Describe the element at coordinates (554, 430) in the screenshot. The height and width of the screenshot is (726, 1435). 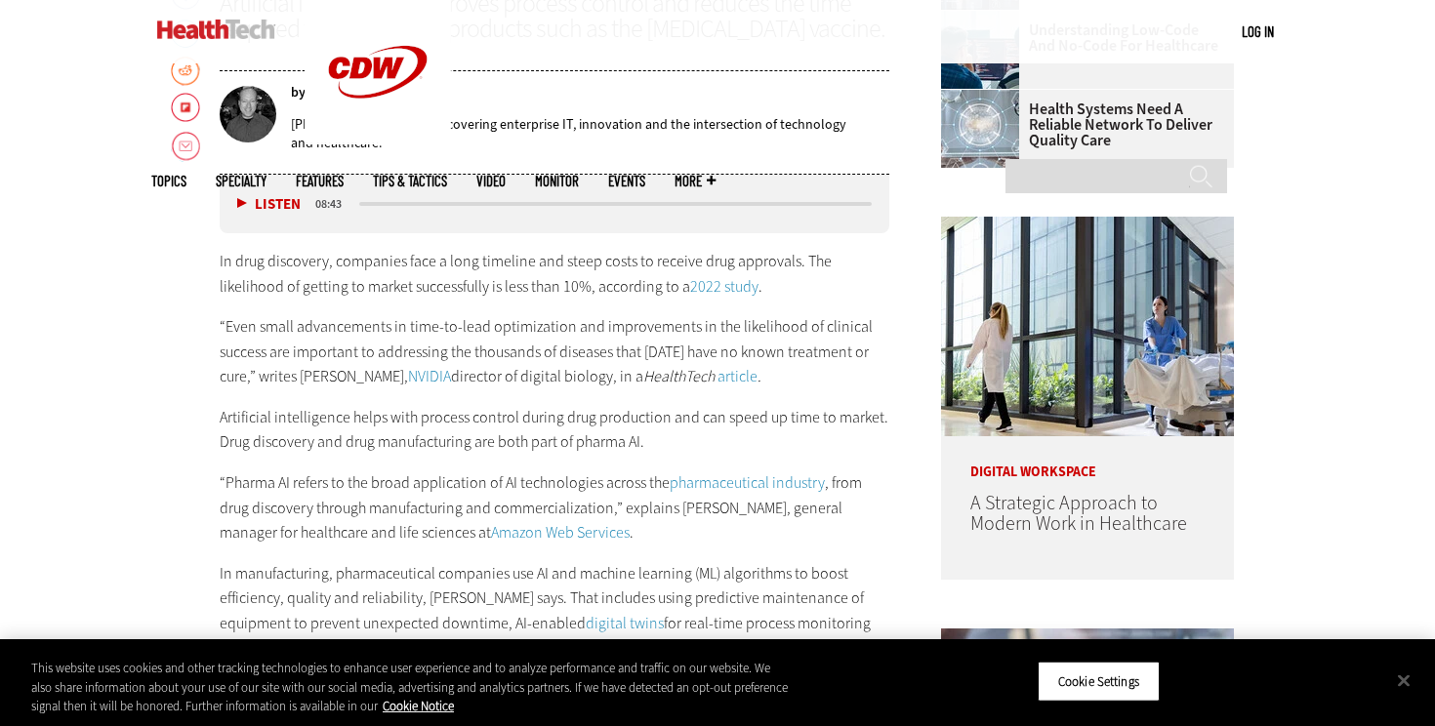
I see `p: Artificial intelligence helps with process control during drug production and can speed up time t...` at that location.